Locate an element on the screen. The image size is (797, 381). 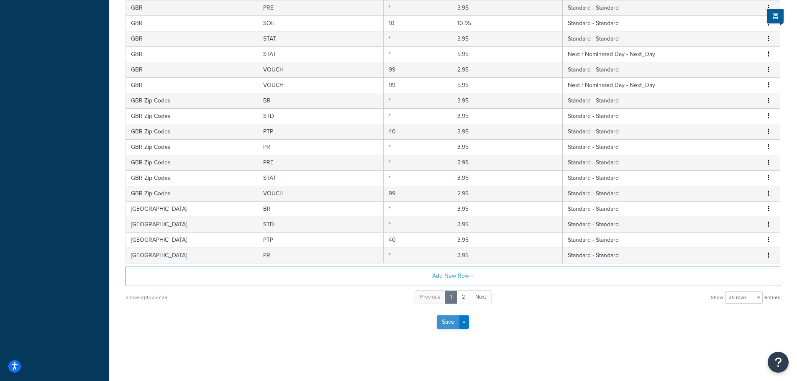
span: Show is located at coordinates (717, 298).